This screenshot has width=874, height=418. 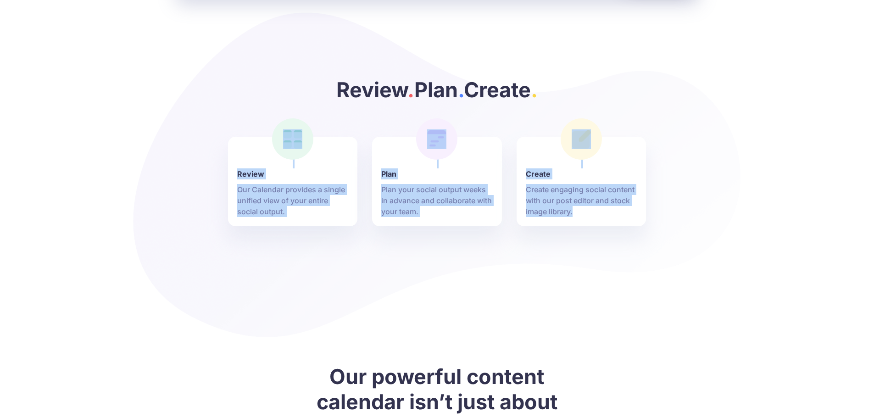 I want to click on p: Create engaging social content with our post editor and stock image library., so click(x=581, y=200).